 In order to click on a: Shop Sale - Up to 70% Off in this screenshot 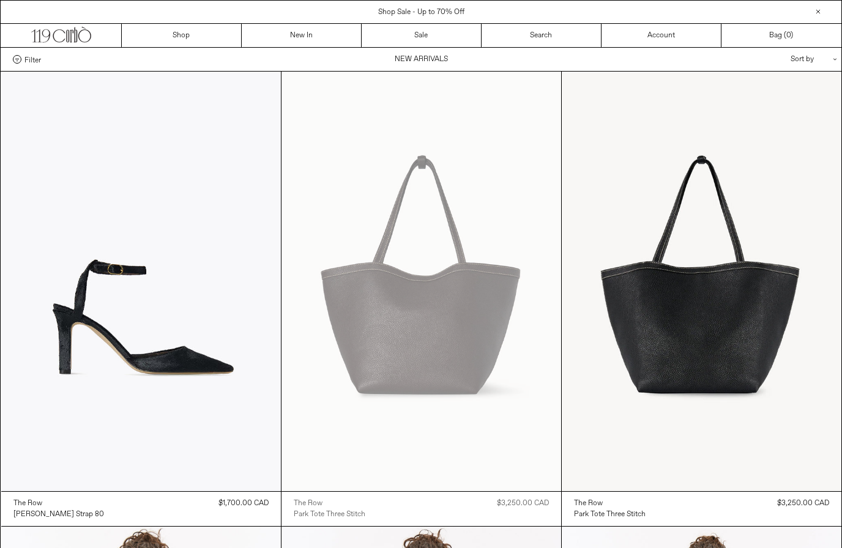, I will do `click(421, 12)`.